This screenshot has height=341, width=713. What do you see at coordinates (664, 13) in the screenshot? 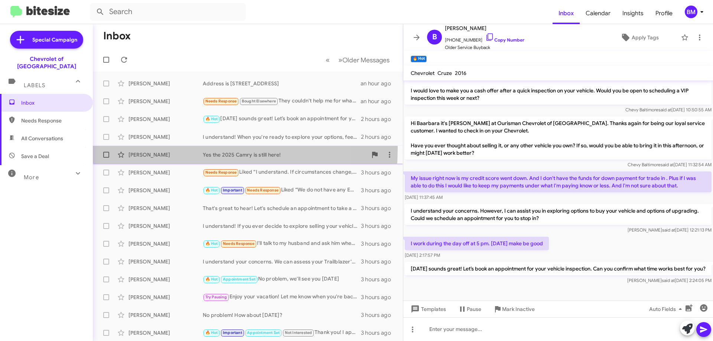
I see `span: Profile` at bounding box center [664, 13].